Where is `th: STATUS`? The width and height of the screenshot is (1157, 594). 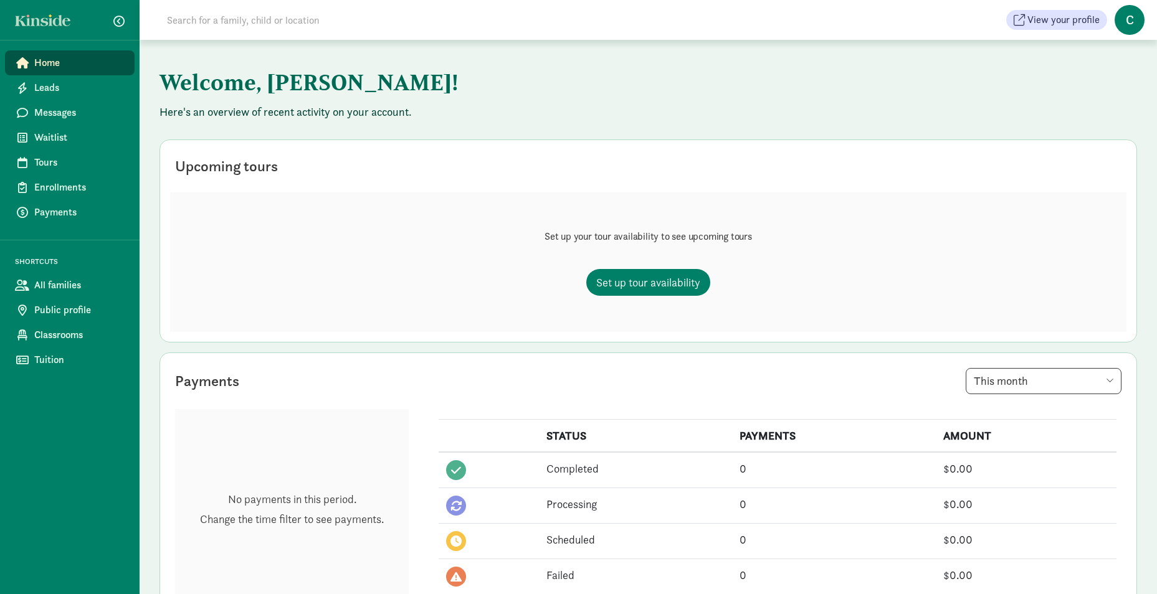
th: STATUS is located at coordinates (635, 436).